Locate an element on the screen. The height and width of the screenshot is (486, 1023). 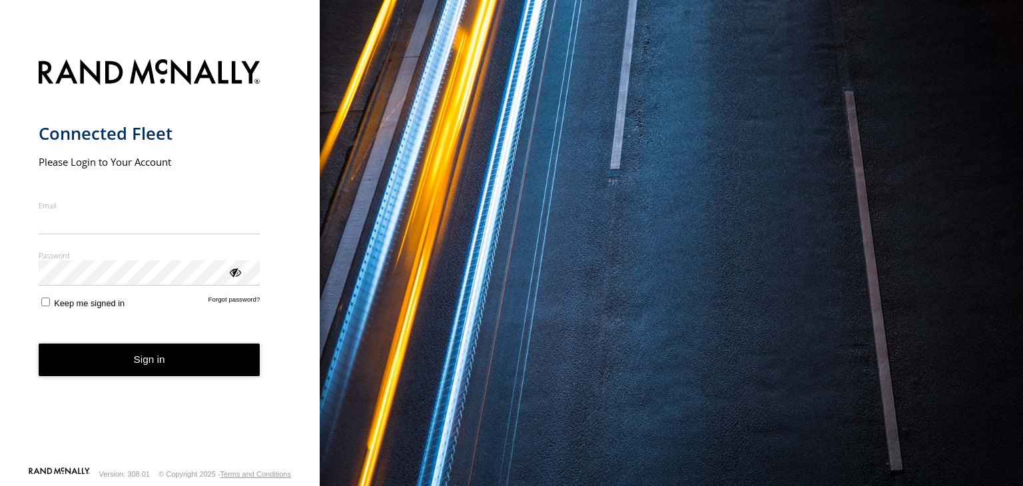
h2: Please Login to Your Account is located at coordinates (149, 162).